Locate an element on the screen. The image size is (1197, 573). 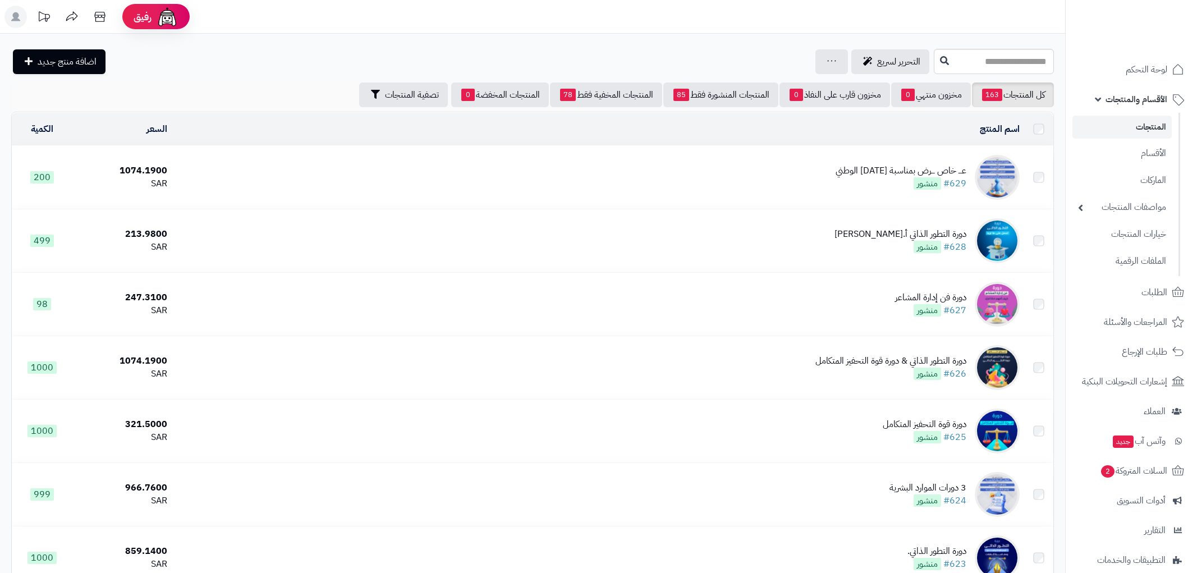
a: السعر is located at coordinates (157, 129).